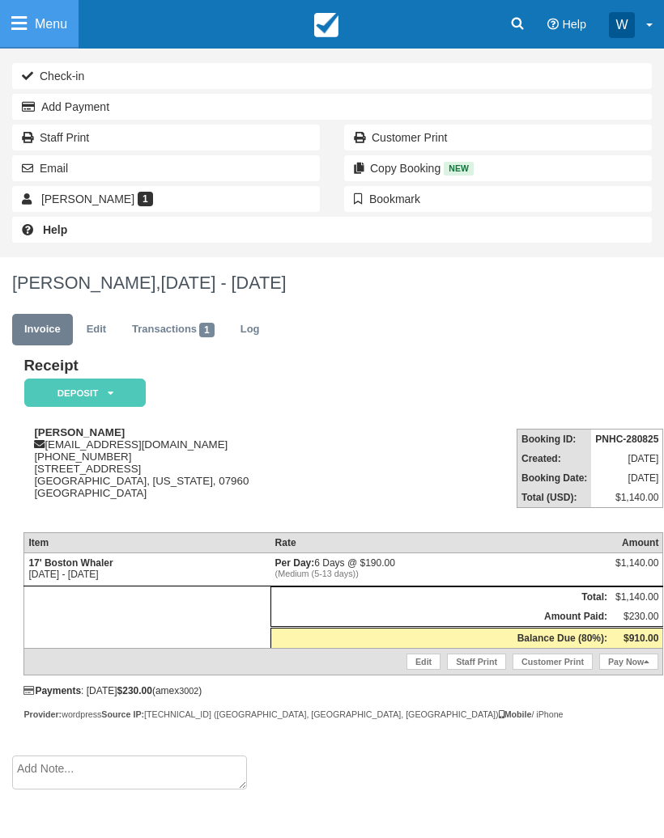 This screenshot has height=838, width=664. What do you see at coordinates (147, 543) in the screenshot?
I see `th: Item` at bounding box center [147, 543].